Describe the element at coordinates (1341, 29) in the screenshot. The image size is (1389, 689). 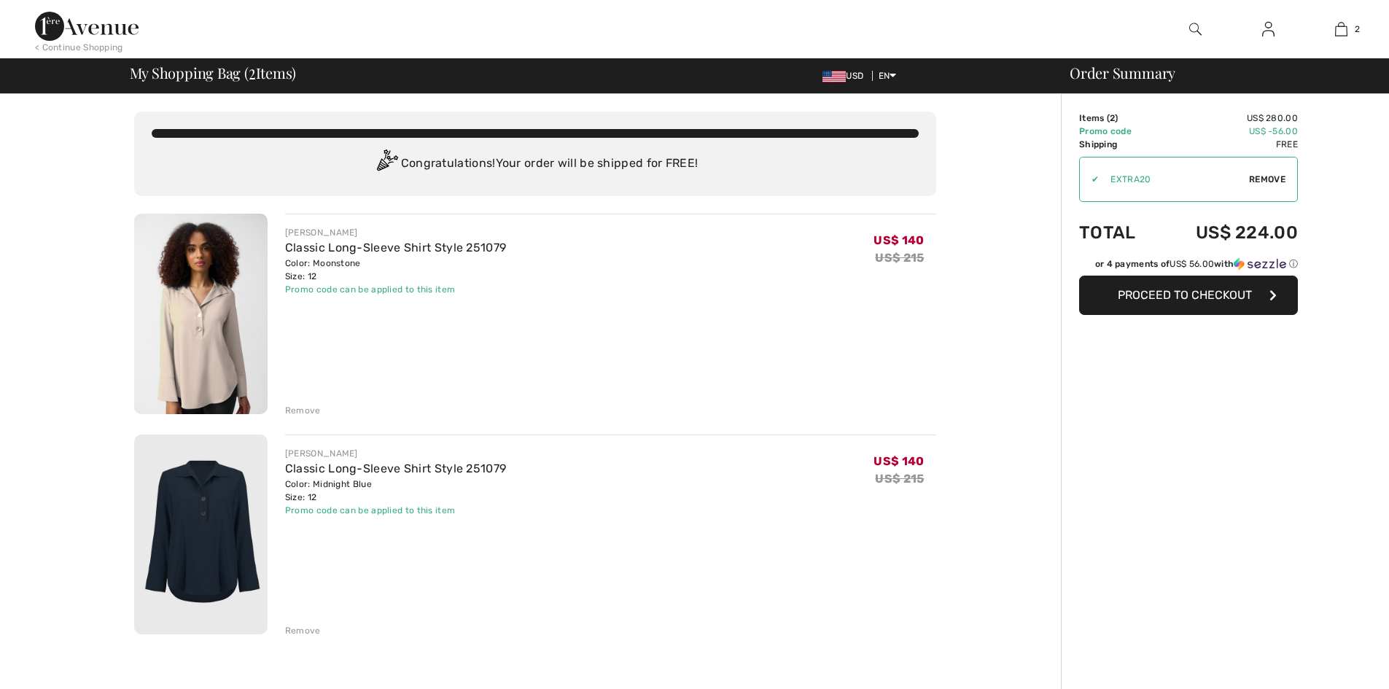
I see `a: 2` at that location.